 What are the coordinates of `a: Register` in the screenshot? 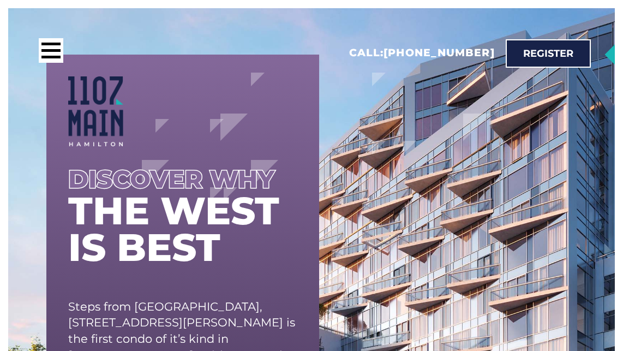 It's located at (549, 53).